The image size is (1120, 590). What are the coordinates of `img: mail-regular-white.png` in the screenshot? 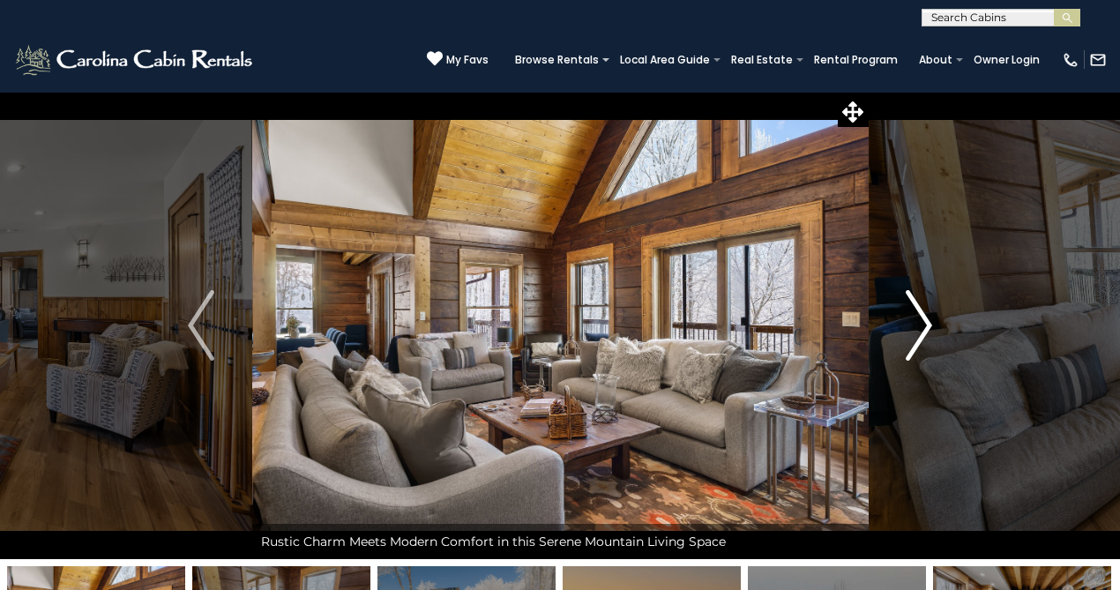 It's located at (1098, 60).